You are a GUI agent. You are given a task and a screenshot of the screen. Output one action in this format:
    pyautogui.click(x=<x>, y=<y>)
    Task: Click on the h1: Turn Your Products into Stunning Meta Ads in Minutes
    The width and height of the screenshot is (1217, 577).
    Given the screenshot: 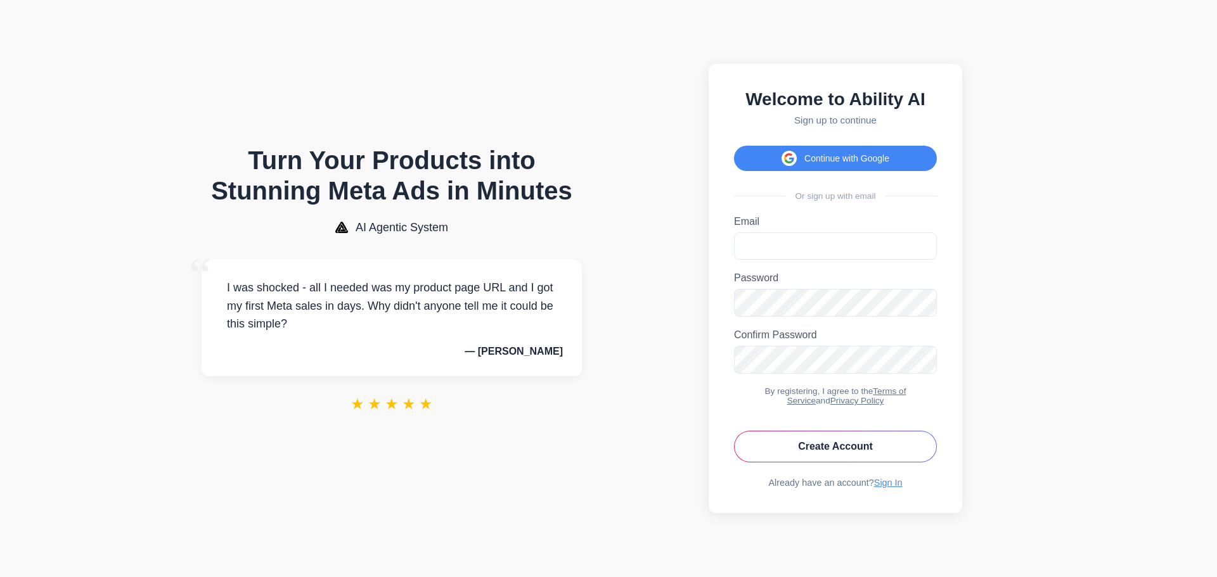 What is the action you would take?
    pyautogui.click(x=392, y=176)
    